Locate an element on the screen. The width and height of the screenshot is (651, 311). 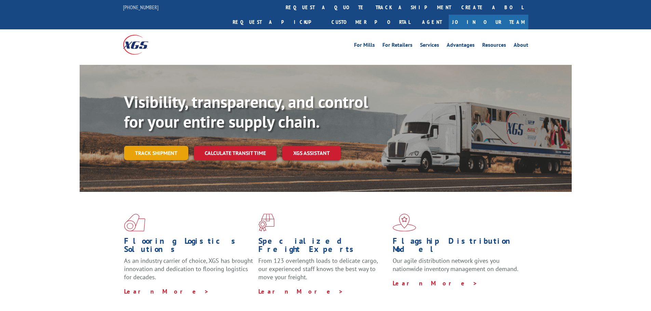
a: Resources is located at coordinates (494, 46).